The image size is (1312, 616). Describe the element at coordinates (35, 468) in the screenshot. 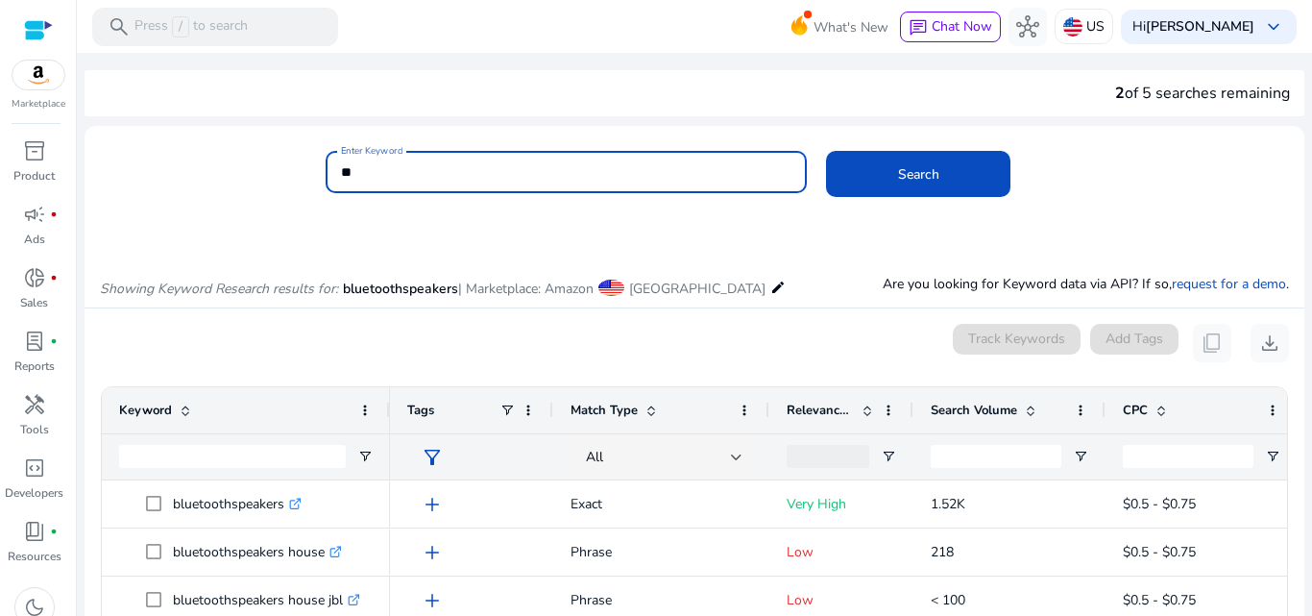

I see `span: code_blocks` at that location.